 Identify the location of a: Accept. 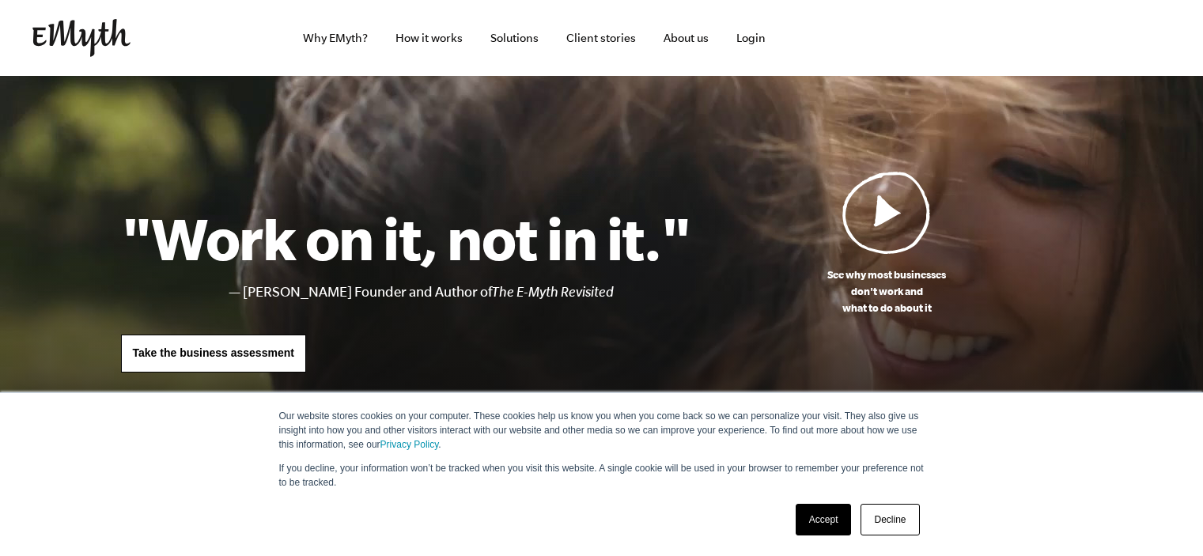
(823, 520).